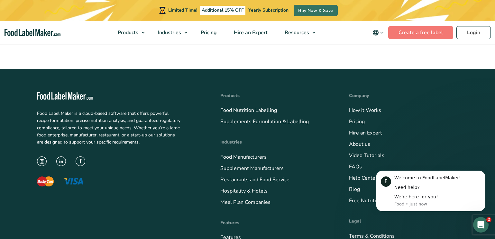 The height and width of the screenshot is (239, 495). I want to click on a: Blog, so click(355, 189).